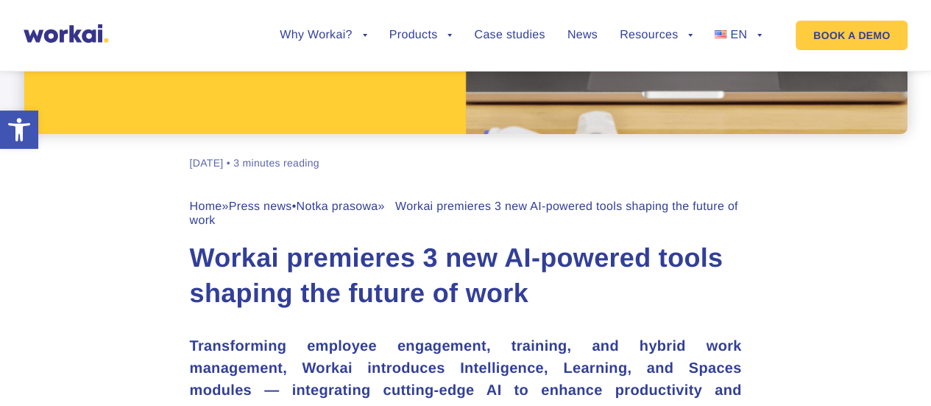 The width and height of the screenshot is (931, 406). What do you see at coordinates (421, 35) in the screenshot?
I see `a: Products` at bounding box center [421, 35].